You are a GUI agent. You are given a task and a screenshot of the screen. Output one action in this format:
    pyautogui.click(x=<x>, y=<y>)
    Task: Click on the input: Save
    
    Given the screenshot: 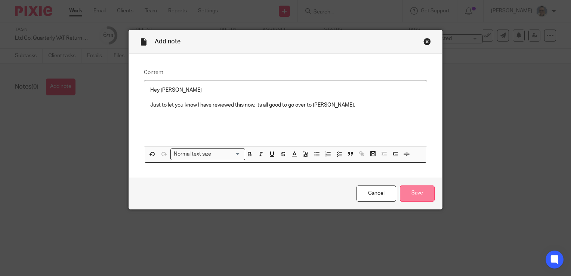 What is the action you would take?
    pyautogui.click(x=417, y=193)
    